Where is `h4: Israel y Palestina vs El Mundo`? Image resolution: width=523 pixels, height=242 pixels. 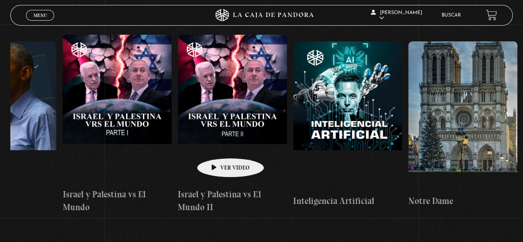
h4: Israel y Palestina vs El Mundo is located at coordinates (117, 200).